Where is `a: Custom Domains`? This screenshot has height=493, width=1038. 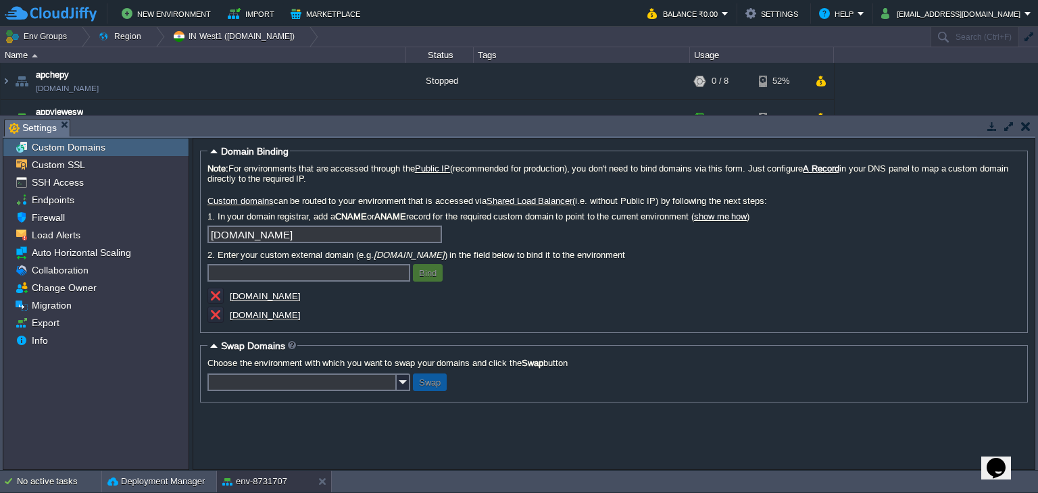 a: Custom Domains is located at coordinates (68, 147).